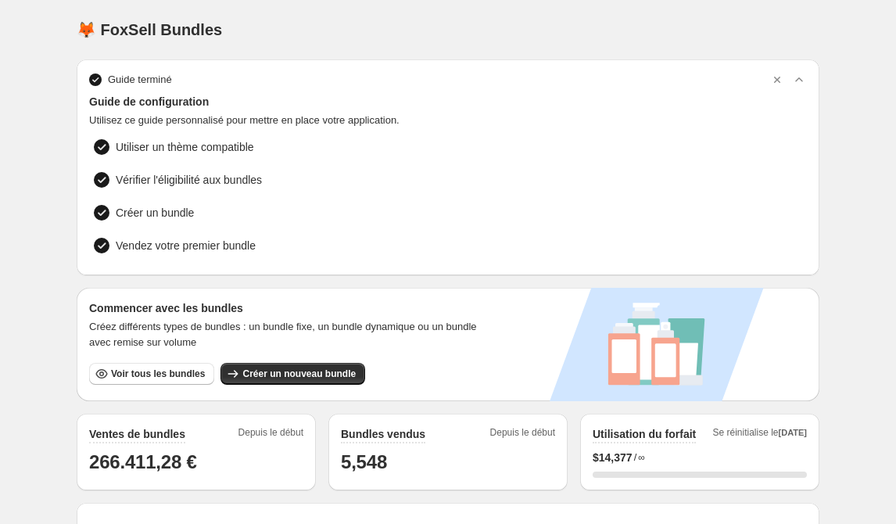  What do you see at coordinates (292, 335) in the screenshot?
I see `span: Créez différents types de bundles : un bundle fixe, un bundle dynamique ou un bundle avec remise ...` at bounding box center [292, 335].